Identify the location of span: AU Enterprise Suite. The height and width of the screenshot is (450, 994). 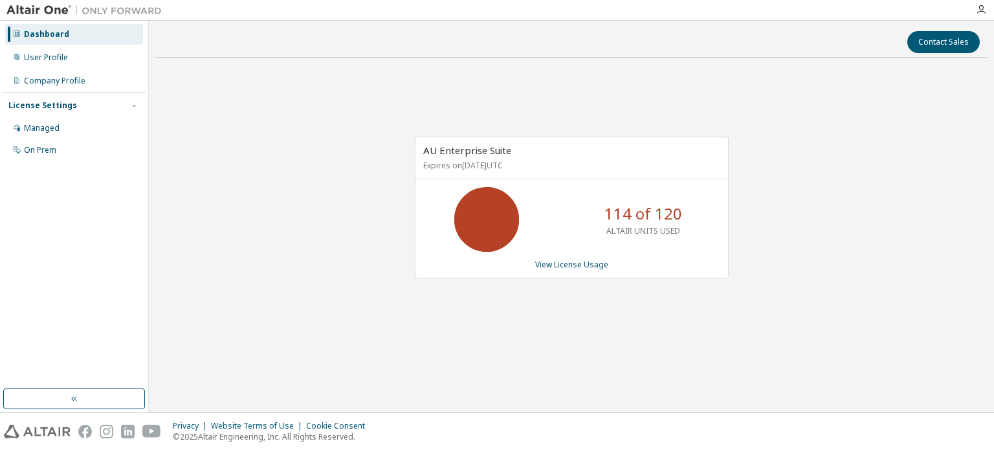
(467, 150).